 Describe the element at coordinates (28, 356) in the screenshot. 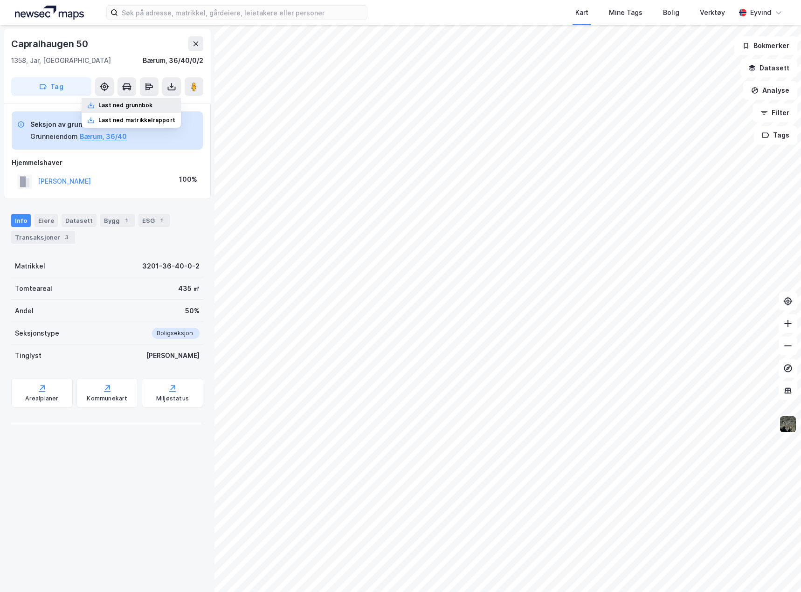

I see `div: Tinglyst` at that location.